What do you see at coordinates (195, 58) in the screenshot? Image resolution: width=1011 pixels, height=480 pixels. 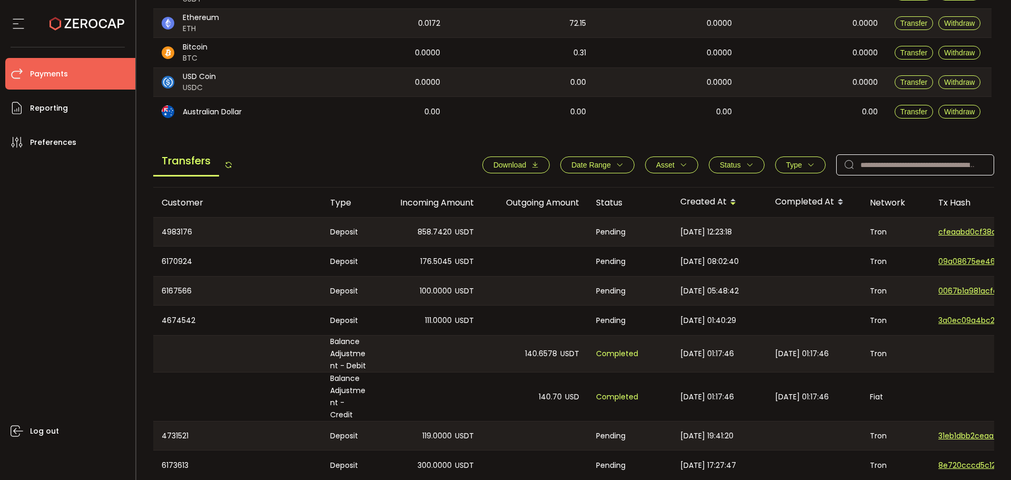 I see `span: BTC` at bounding box center [195, 58].